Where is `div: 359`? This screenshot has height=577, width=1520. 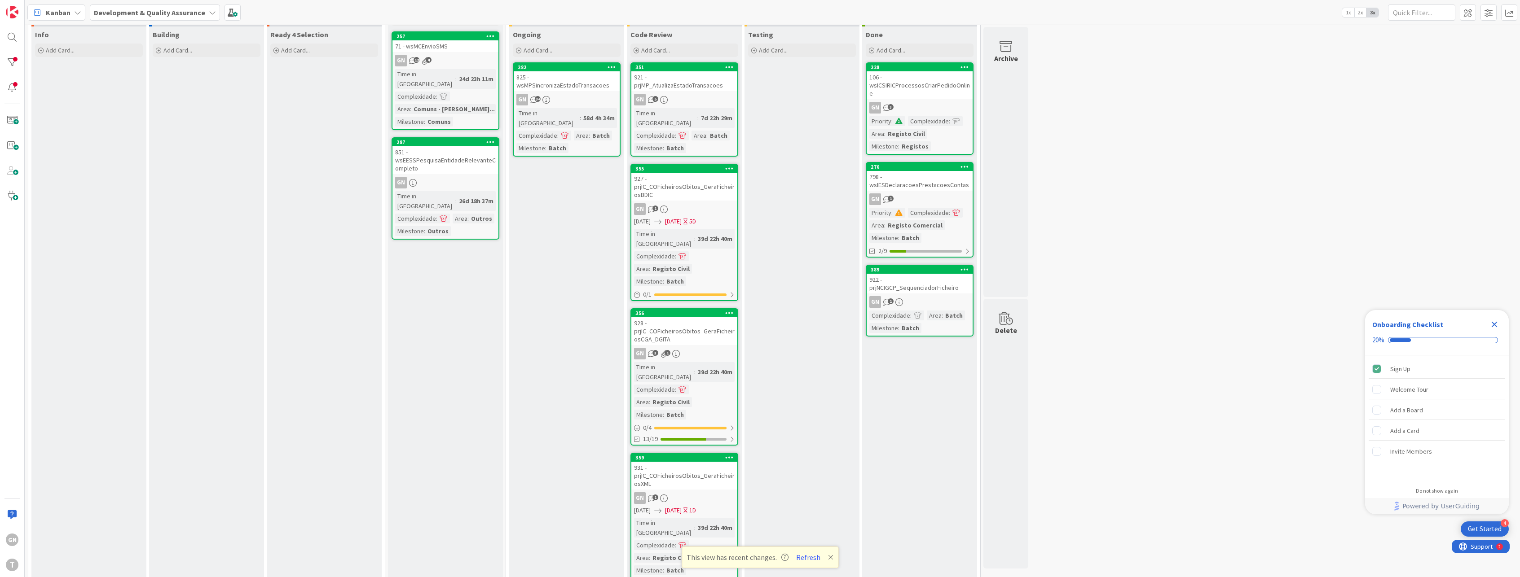
div: 359 is located at coordinates (686, 458).